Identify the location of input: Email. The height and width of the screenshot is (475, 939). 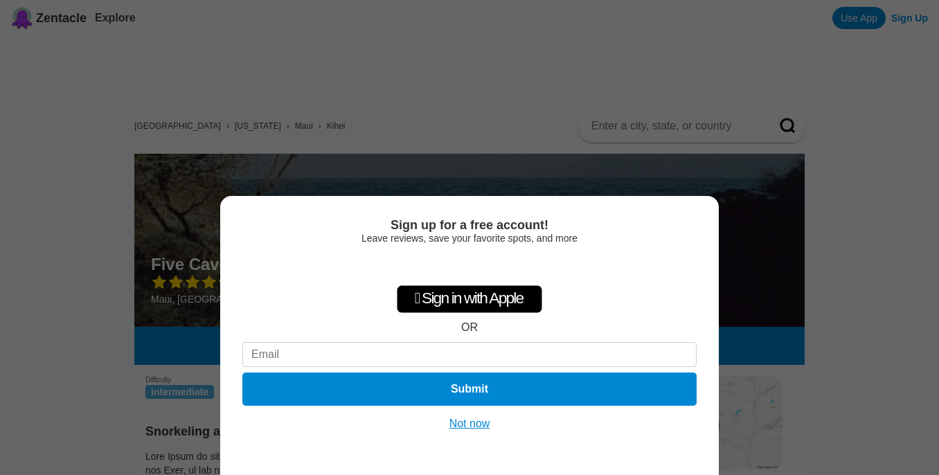
(469, 355).